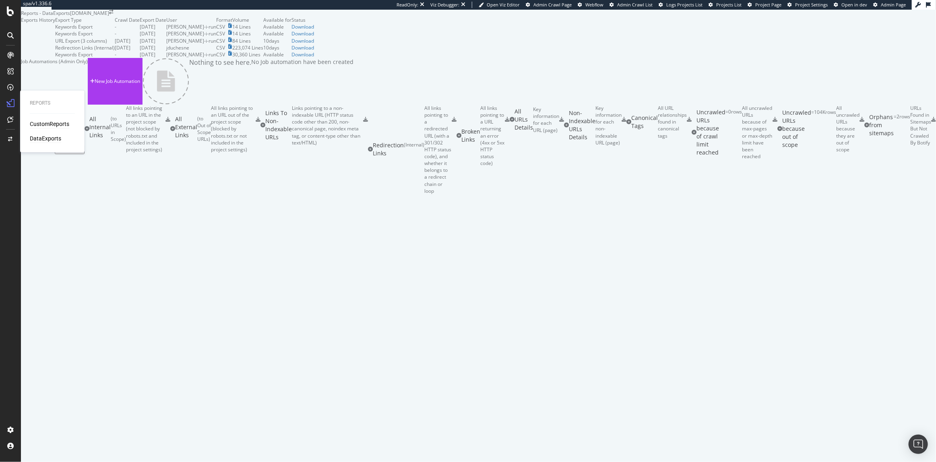 This screenshot has width=936, height=462. Describe the element at coordinates (45, 139) in the screenshot. I see `div: DataExports` at that location.